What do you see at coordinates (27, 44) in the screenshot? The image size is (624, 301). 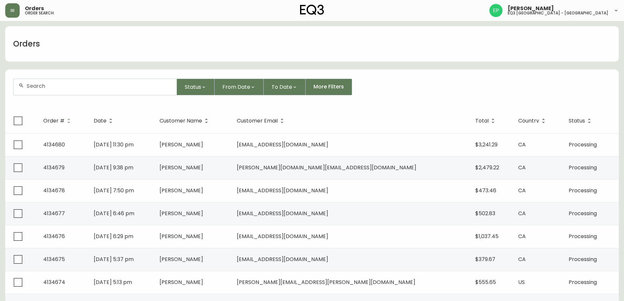 I see `h1: Orders` at bounding box center [27, 44].